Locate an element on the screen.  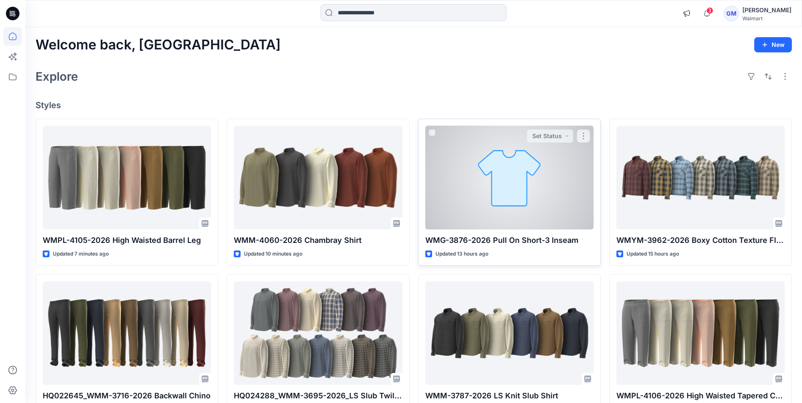
p: WMM-3787-2026 LS Knit Slub Shirt is located at coordinates (509, 396).